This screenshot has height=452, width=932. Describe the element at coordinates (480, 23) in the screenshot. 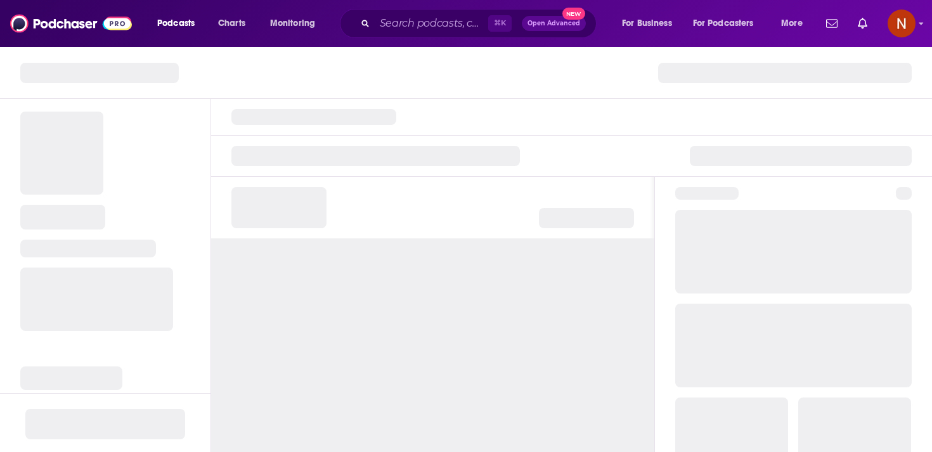

I see `div: Search podcasts, credits, & more...` at that location.